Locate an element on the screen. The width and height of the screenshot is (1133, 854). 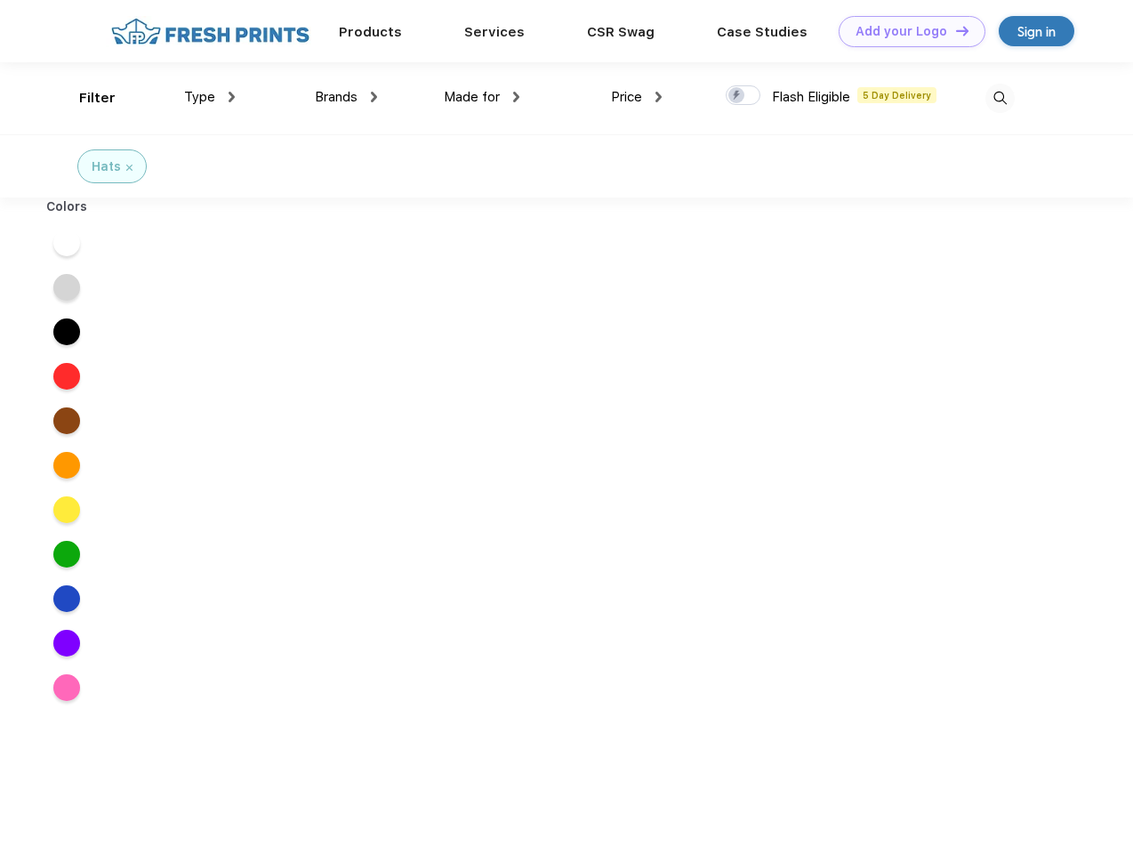
div: Colors is located at coordinates (67, 206).